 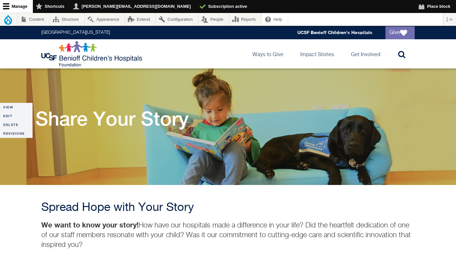 What do you see at coordinates (105, 19) in the screenshot?
I see `a: Appearance` at bounding box center [105, 19].